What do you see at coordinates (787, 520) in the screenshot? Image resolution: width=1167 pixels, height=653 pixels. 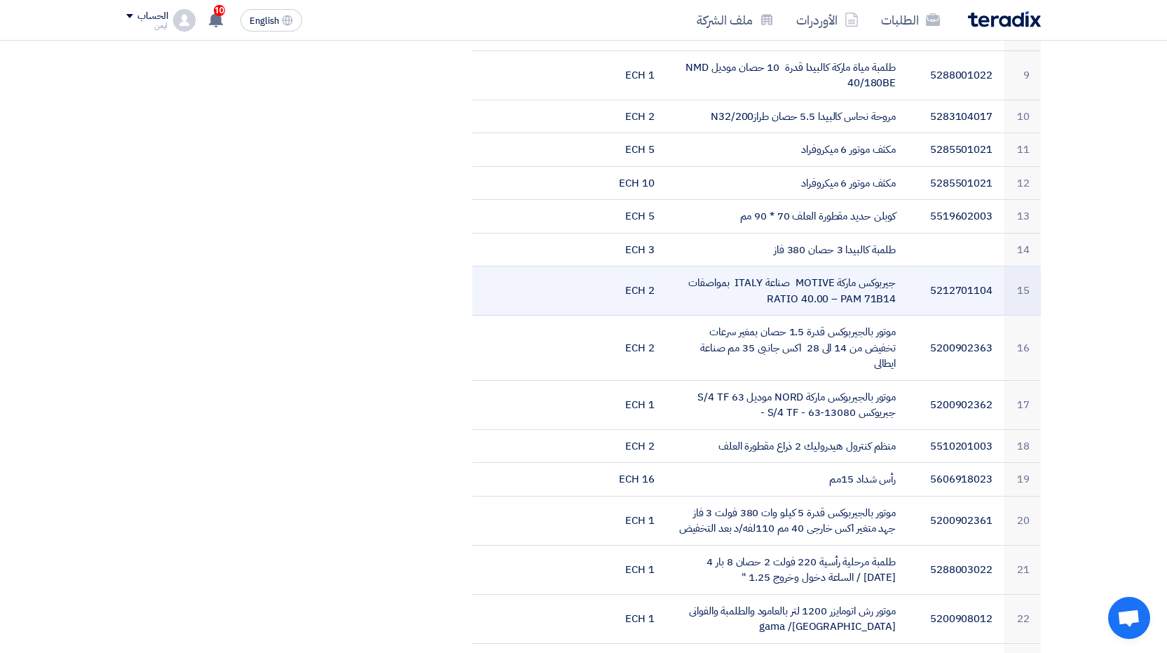 I see `td: موتور بالجيربوكس قدرة 5 كيلو وات 380 فولت 3 فاز جهد متغير اكس خارجى 40 مم 110لفه/د بعد التخفيض` at bounding box center [787, 520].